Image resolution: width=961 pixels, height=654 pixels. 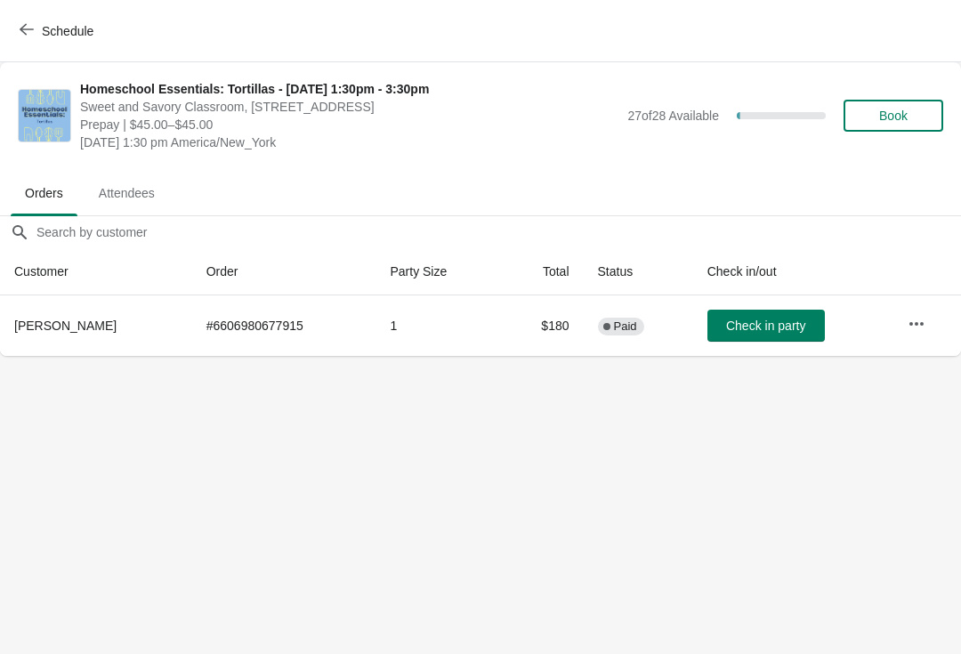 What do you see at coordinates (284, 326) in the screenshot?
I see `td: # 6606980677915` at bounding box center [284, 326].